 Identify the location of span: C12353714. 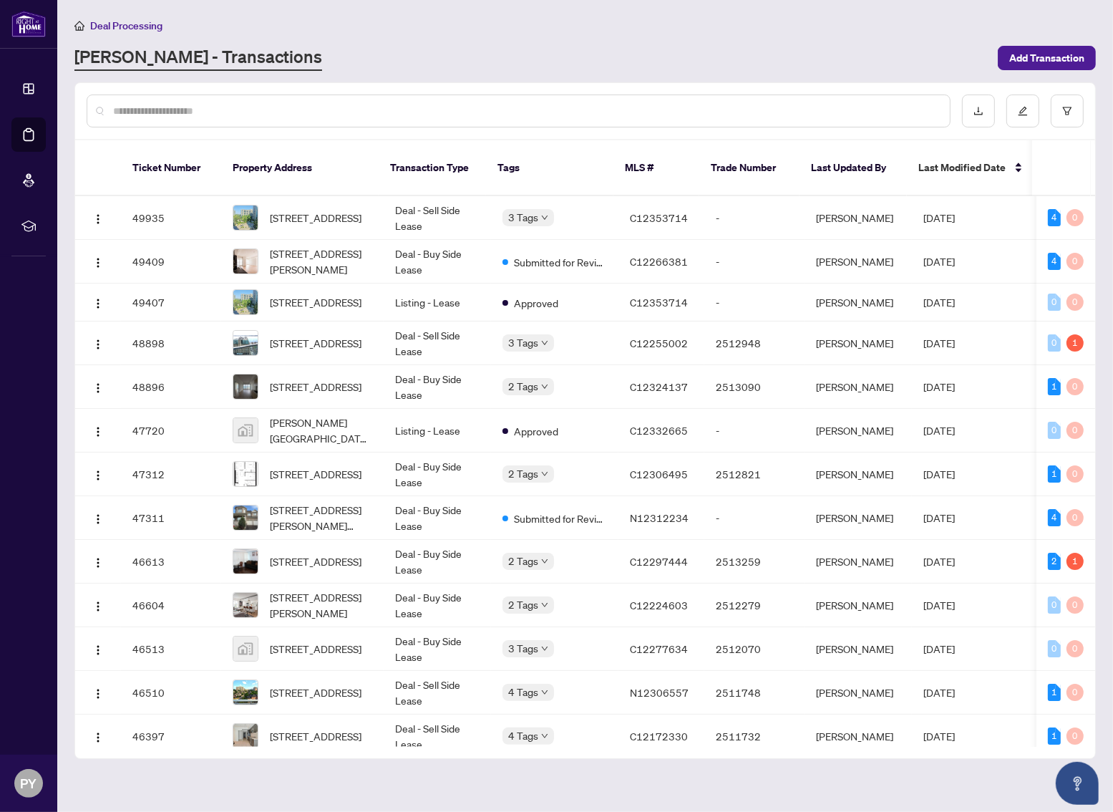
(659, 302).